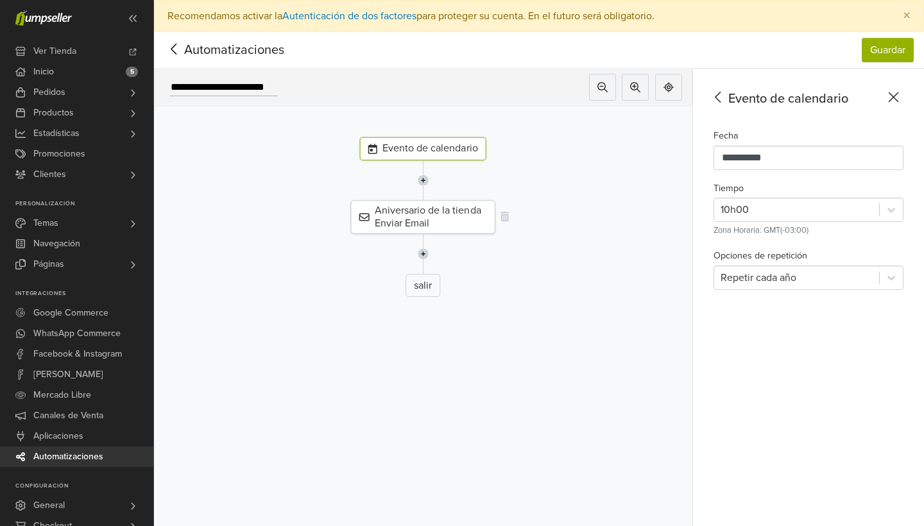  What do you see at coordinates (728, 189) in the screenshot?
I see `label: Tiempo` at bounding box center [728, 189].